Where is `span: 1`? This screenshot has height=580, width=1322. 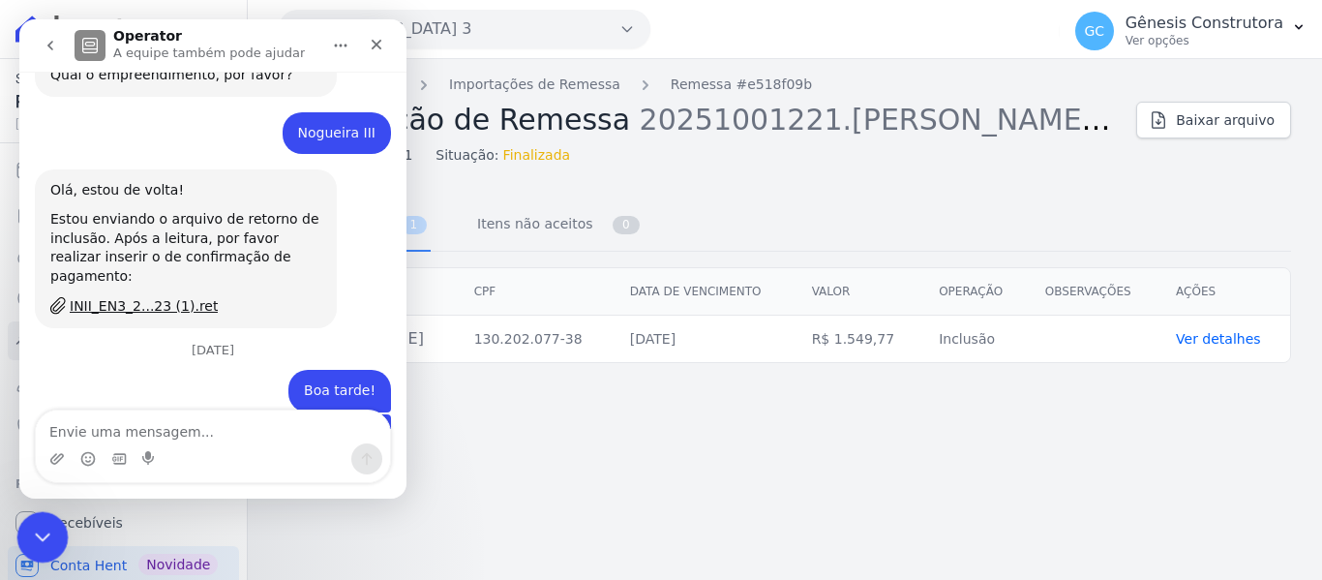 span: 1 is located at coordinates (413, 225).